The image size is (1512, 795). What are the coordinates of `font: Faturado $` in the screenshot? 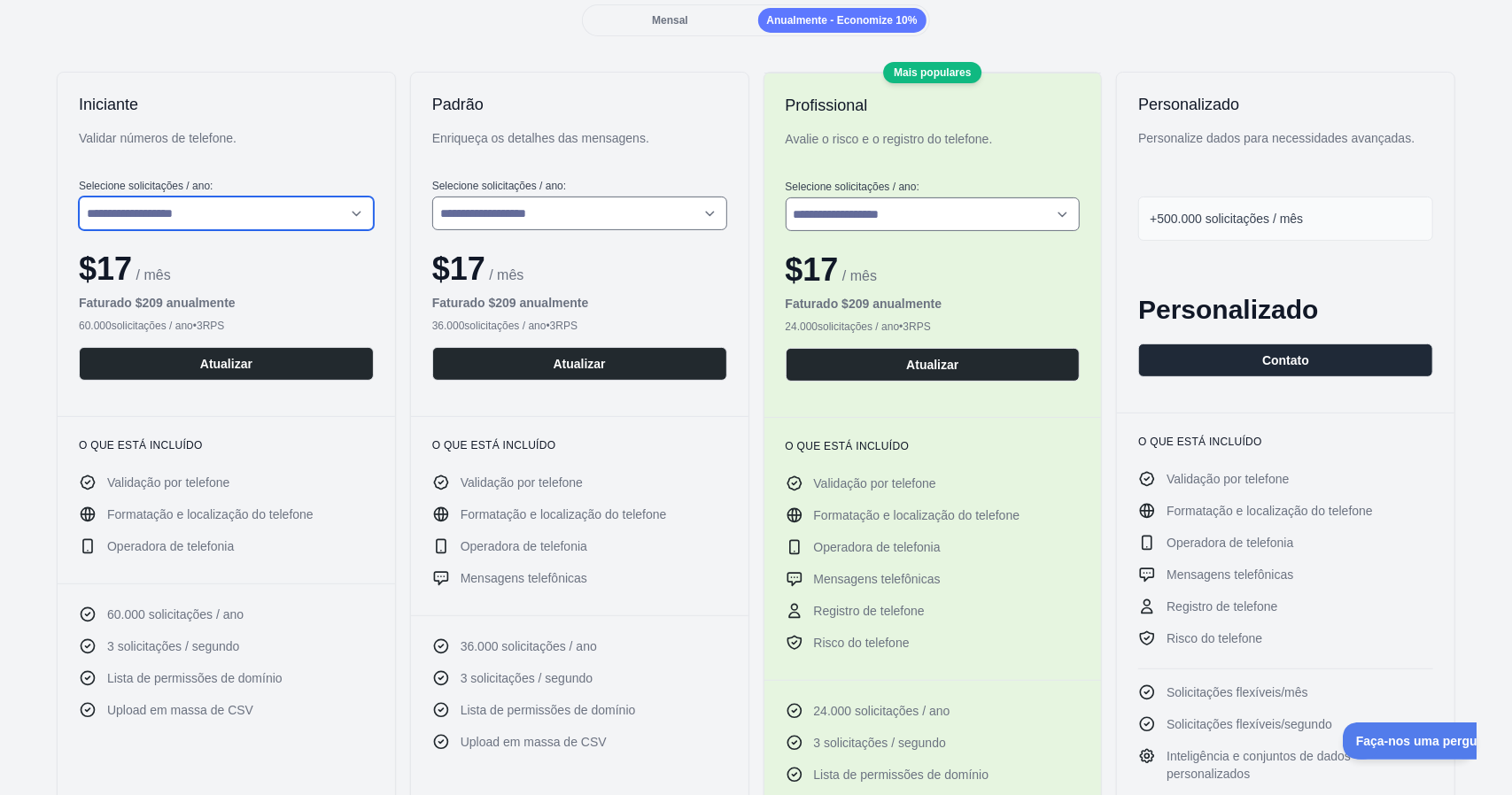 It's located at (818, 304).